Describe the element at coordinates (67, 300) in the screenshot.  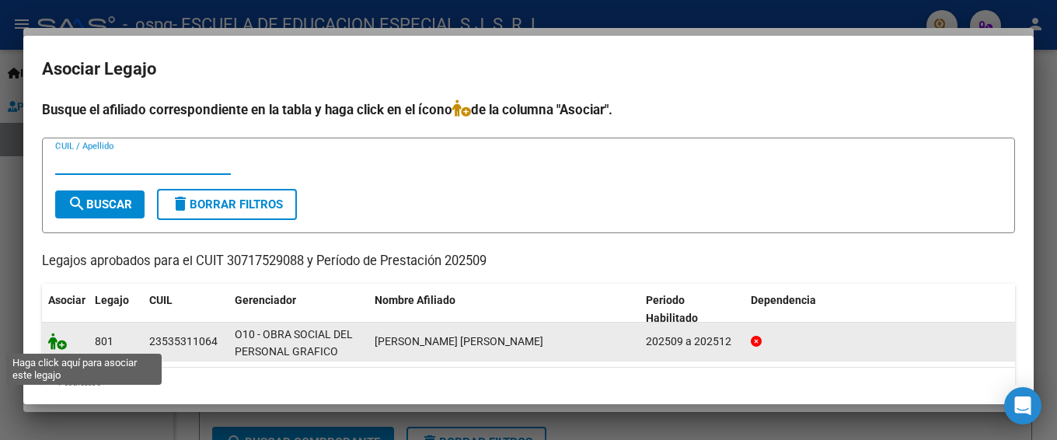
I see `span: Asociar` at that location.